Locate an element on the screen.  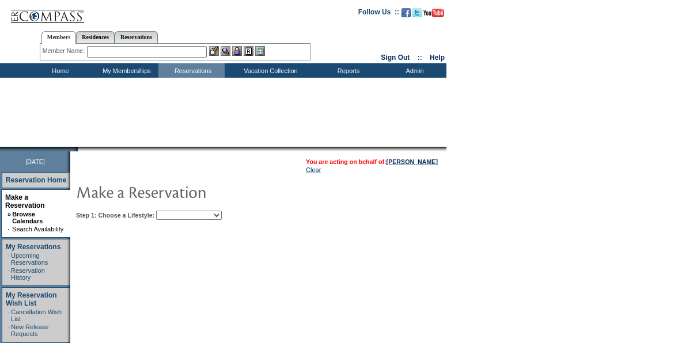
a: Residences is located at coordinates (95, 37).